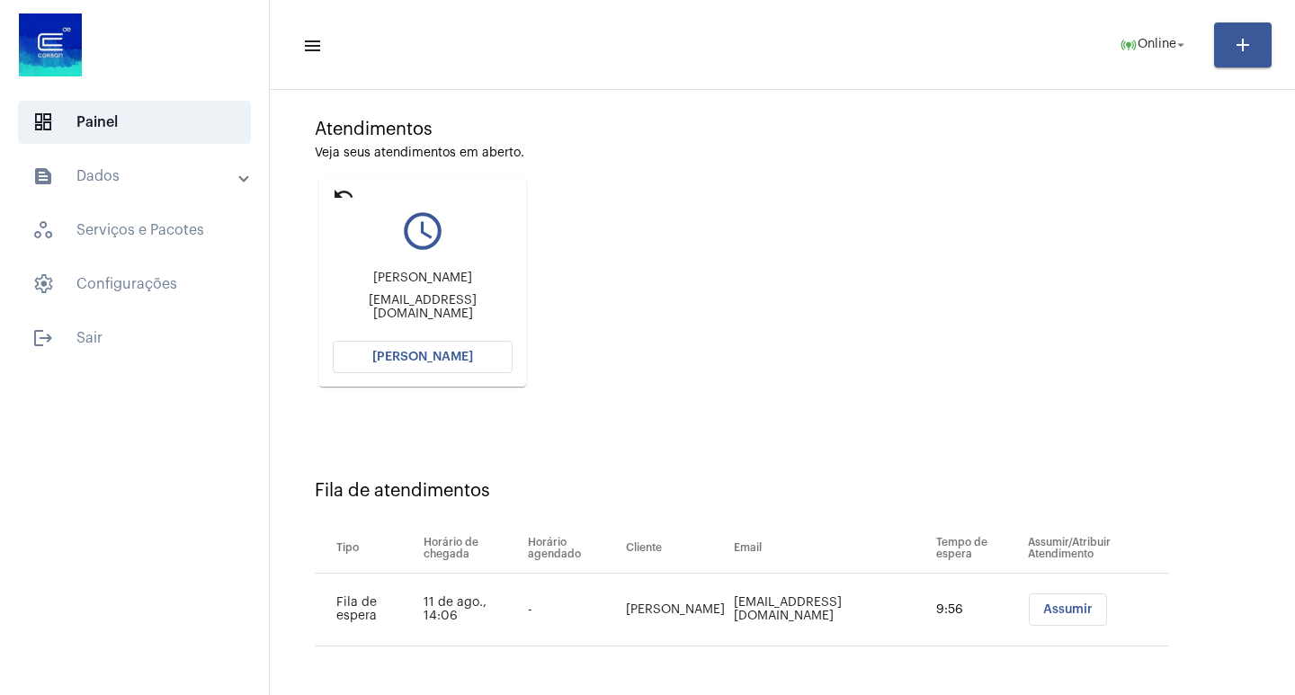 The image size is (1295, 695). What do you see at coordinates (50, 45) in the screenshot?
I see `img: d4669ae0-8c07-2337-4f67-34b0df7f5ae4.jpeg` at bounding box center [50, 45].